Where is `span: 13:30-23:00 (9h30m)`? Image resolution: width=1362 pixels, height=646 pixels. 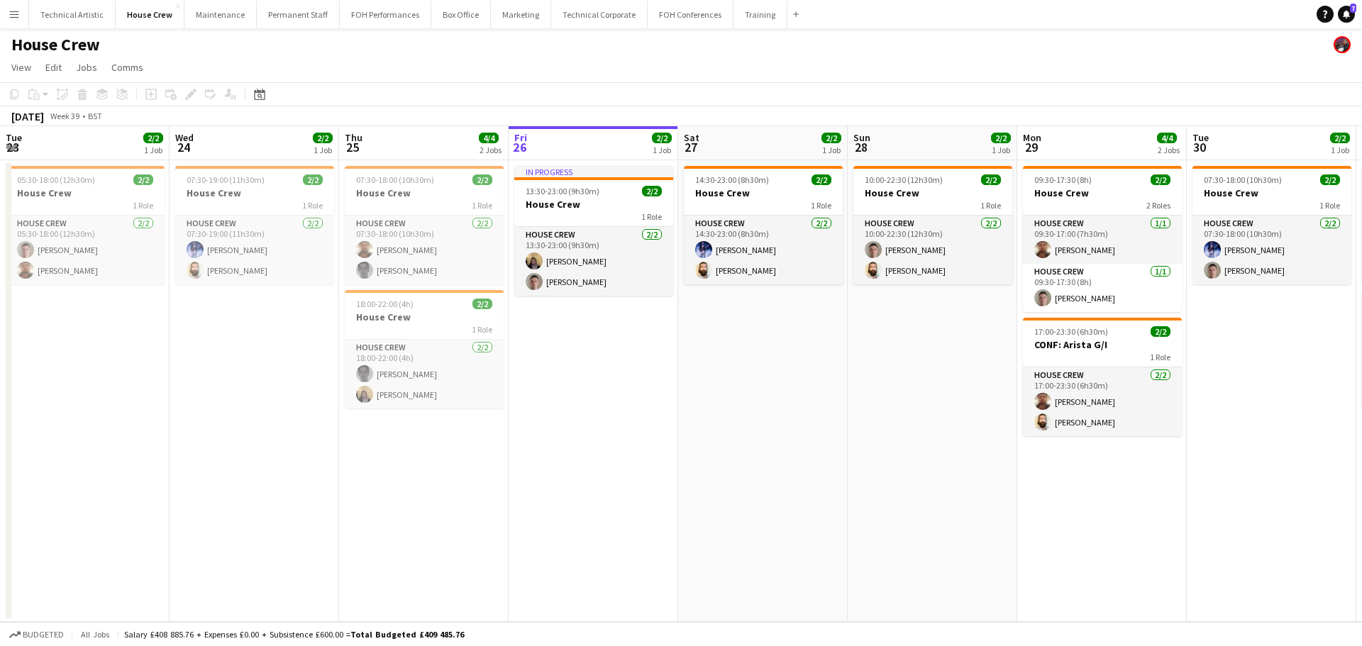
span: 13:30-23:00 (9h30m) is located at coordinates (562, 191).